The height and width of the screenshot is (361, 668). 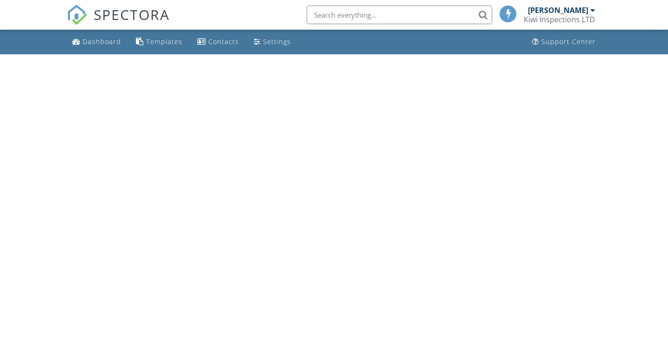 I want to click on div: Settings, so click(x=277, y=41).